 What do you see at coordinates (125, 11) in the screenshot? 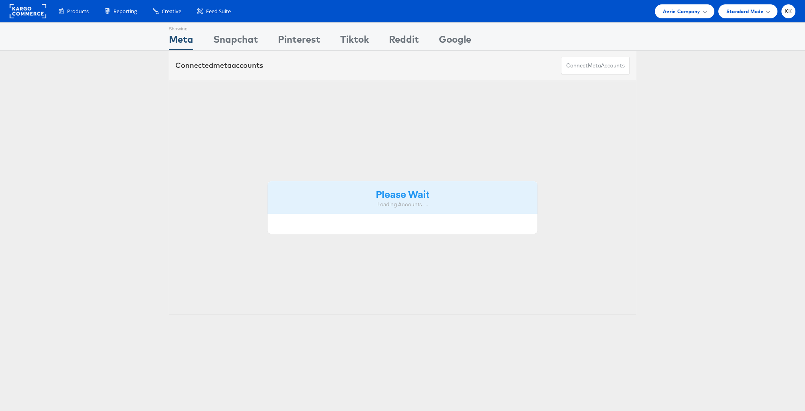
I see `span: Reporting` at bounding box center [125, 11].